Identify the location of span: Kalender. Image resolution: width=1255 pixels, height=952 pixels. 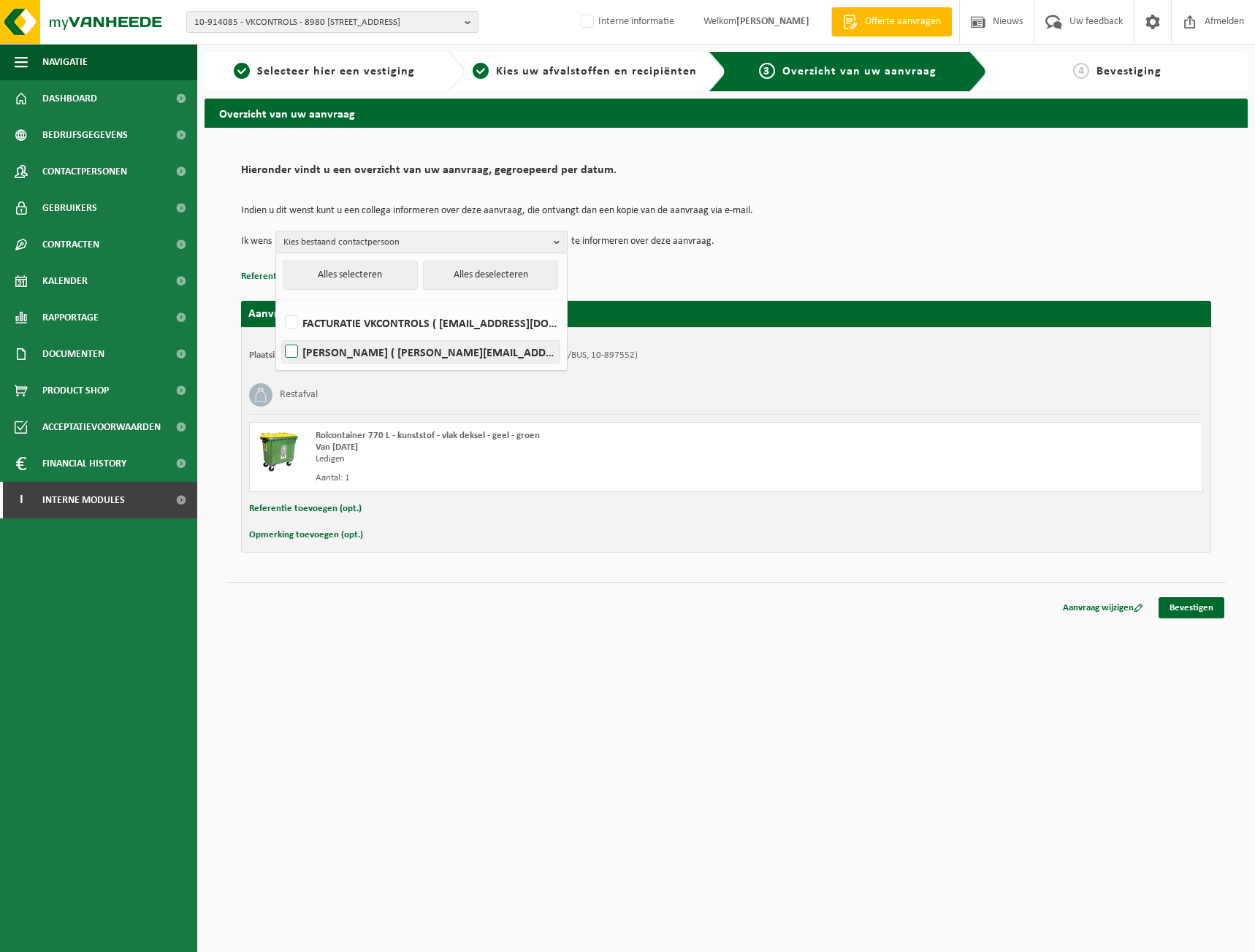
(65, 281).